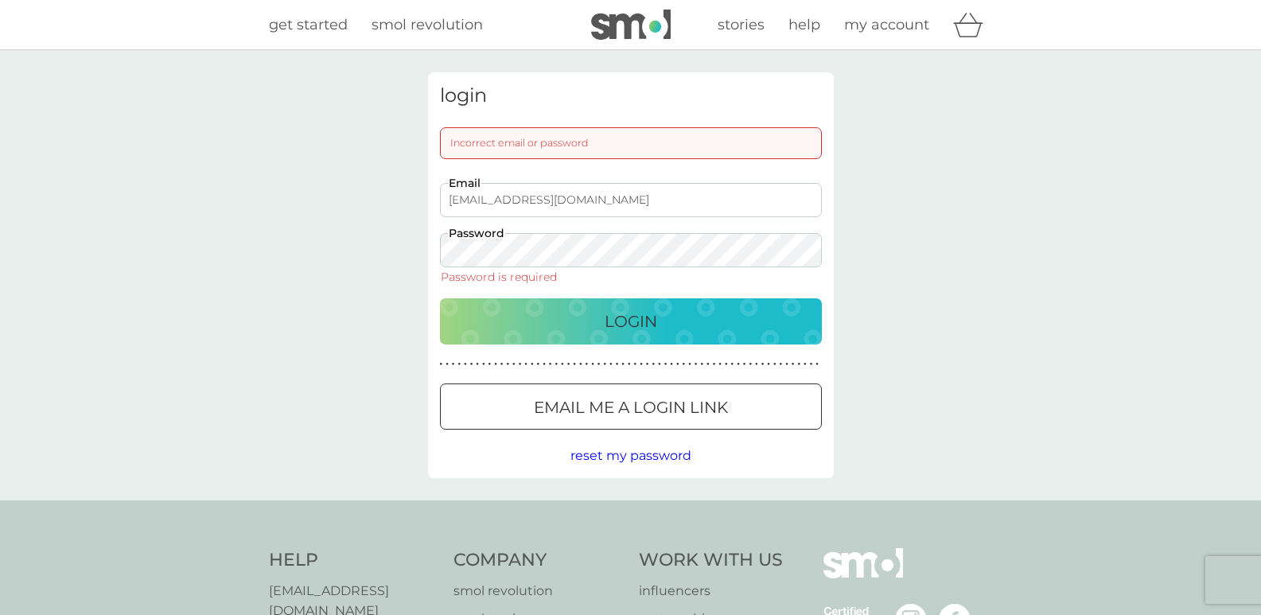 This screenshot has width=1261, height=615. Describe the element at coordinates (804, 25) in the screenshot. I see `a: help` at that location.